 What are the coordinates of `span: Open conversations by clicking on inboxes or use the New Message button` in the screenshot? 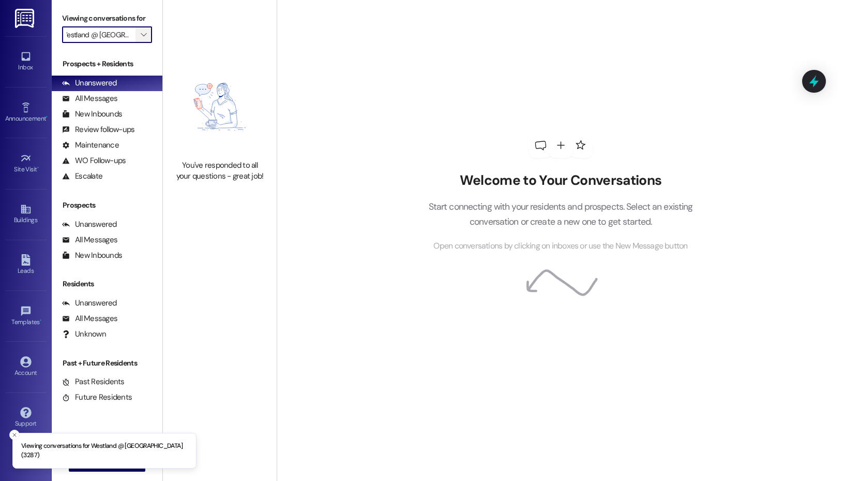 It's located at (560, 246).